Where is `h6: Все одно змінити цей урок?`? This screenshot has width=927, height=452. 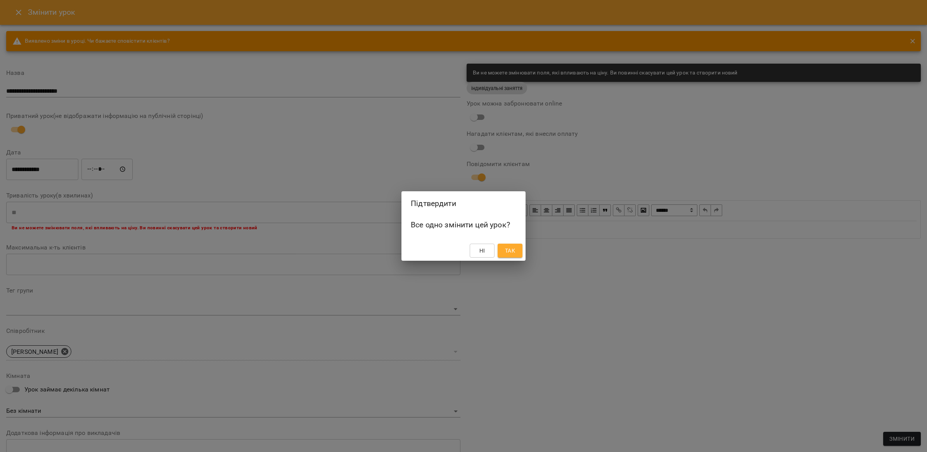 h6: Все одно змінити цей урок? is located at coordinates (463, 225).